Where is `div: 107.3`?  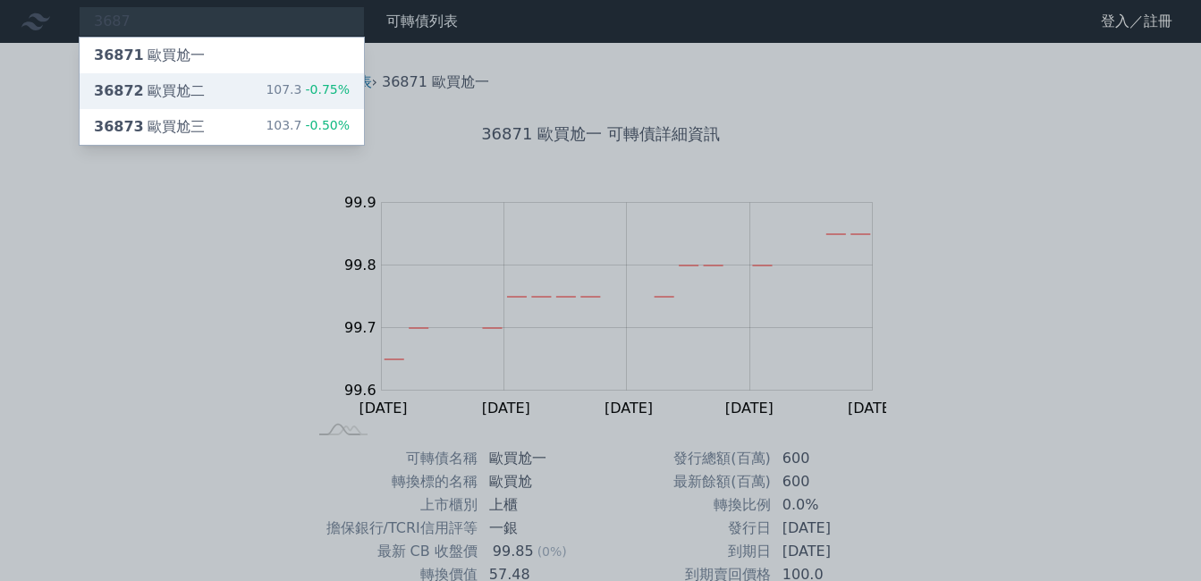
div: 107.3 is located at coordinates (308, 91).